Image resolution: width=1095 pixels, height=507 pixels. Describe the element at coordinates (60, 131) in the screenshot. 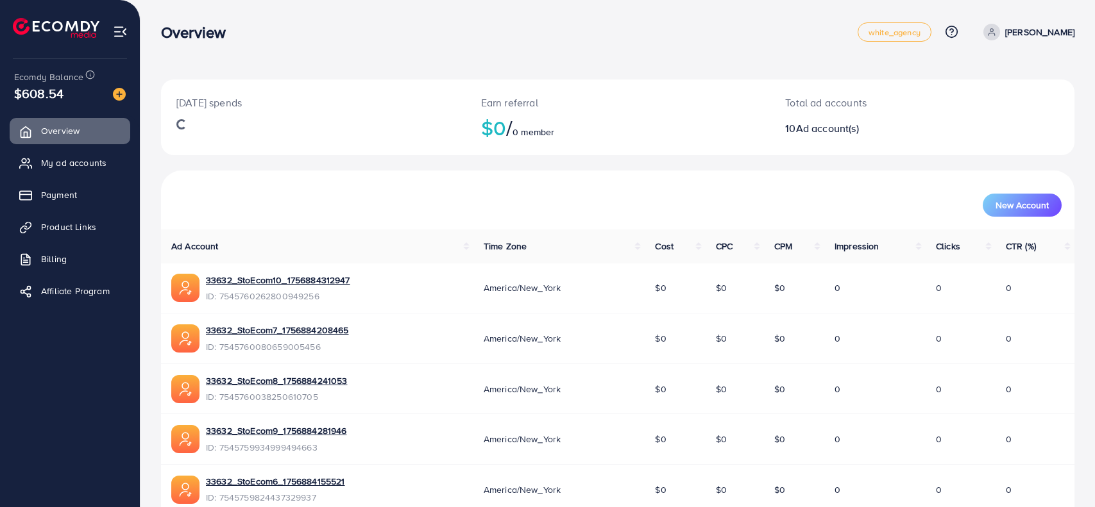

I see `span: Overview` at that location.